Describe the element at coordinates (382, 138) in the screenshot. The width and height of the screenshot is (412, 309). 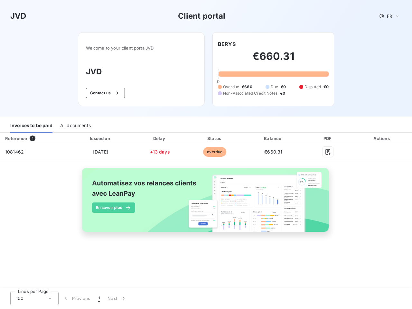
I see `div: Actions` at that location.